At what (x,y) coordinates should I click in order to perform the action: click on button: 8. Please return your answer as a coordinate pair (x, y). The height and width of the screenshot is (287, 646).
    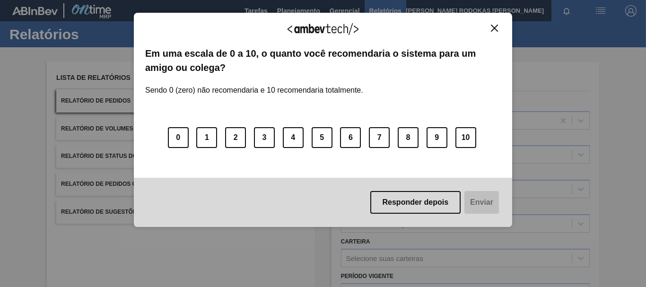
    Looking at the image, I should click on (408, 138).